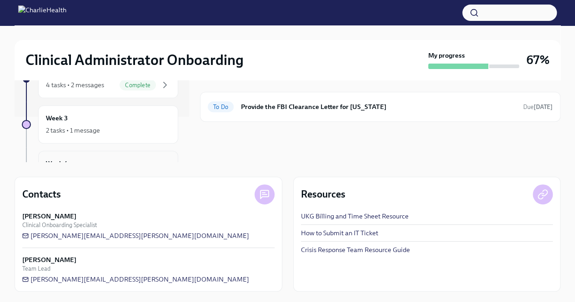 This screenshot has width=575, height=302. Describe the element at coordinates (135, 60) in the screenshot. I see `h2: Clinical Administrator Onboarding` at that location.